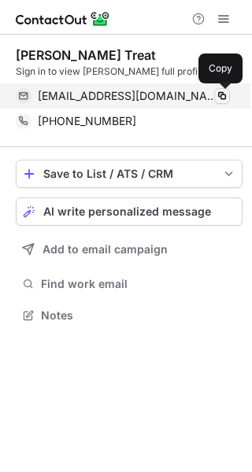 This screenshot has width=252, height=472. Describe the element at coordinates (129, 174) in the screenshot. I see `button: save-profile-one-click` at that location.